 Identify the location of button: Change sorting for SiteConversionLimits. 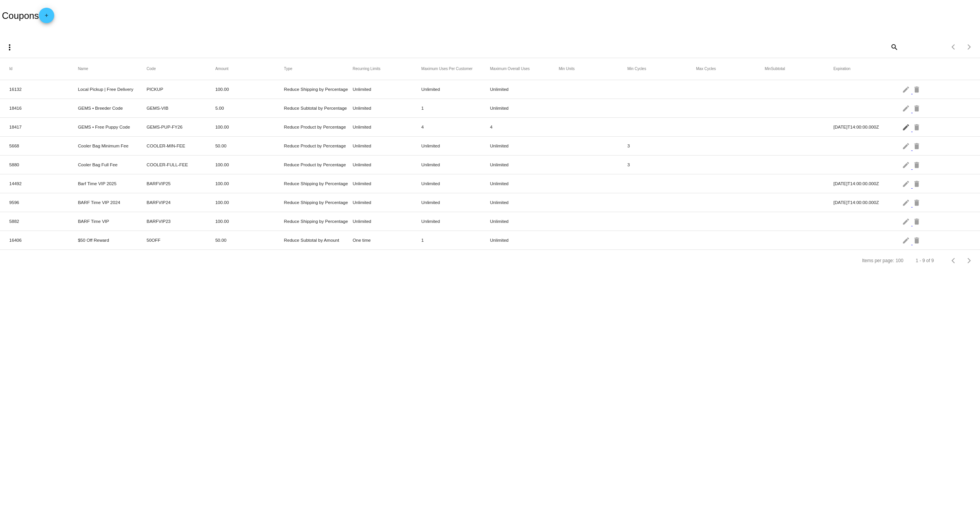
(510, 69).